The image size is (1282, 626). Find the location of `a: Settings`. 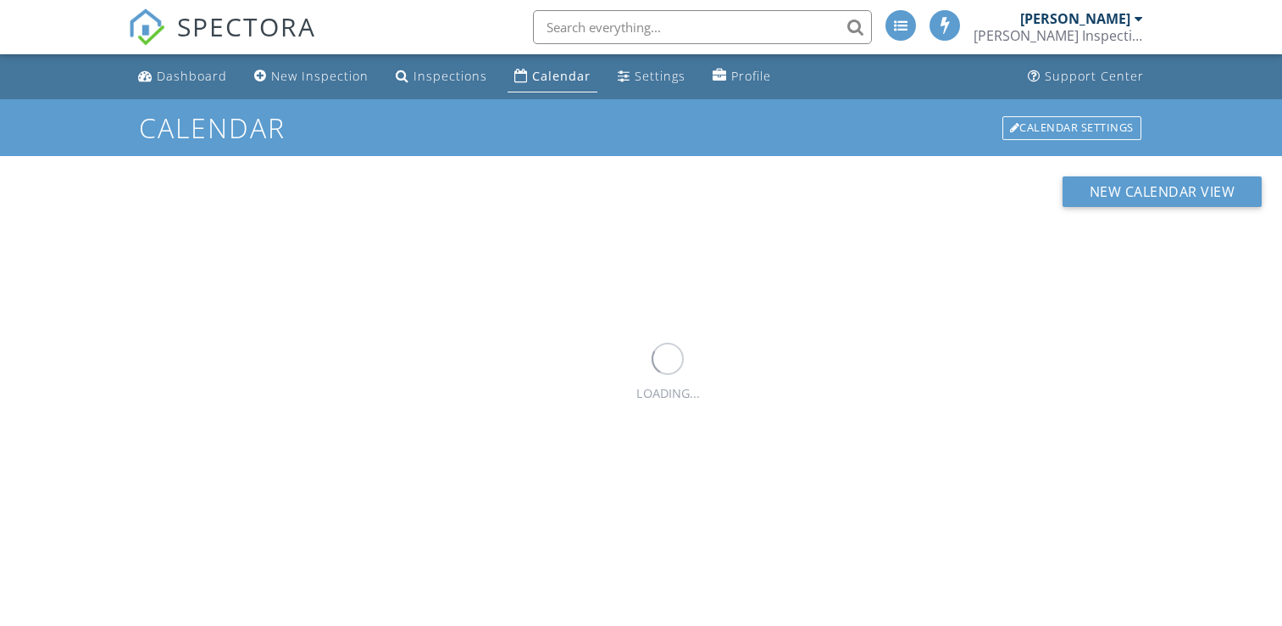

a: Settings is located at coordinates (652, 76).